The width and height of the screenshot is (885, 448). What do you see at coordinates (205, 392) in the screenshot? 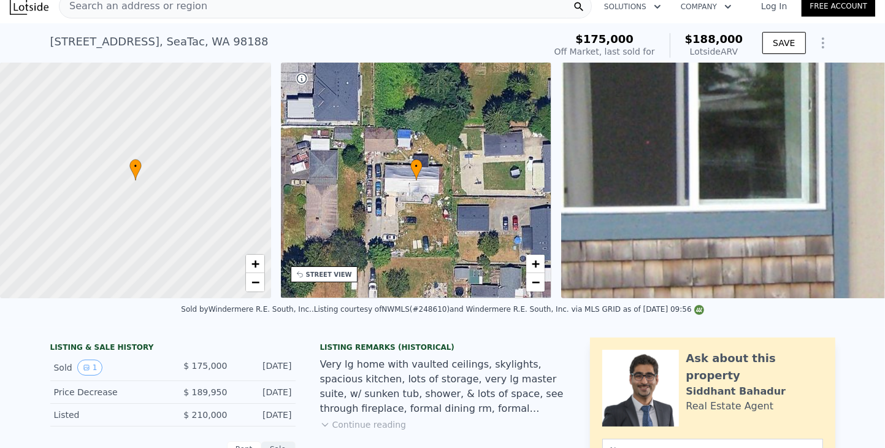
I see `span: $ 189,950` at bounding box center [205, 392].